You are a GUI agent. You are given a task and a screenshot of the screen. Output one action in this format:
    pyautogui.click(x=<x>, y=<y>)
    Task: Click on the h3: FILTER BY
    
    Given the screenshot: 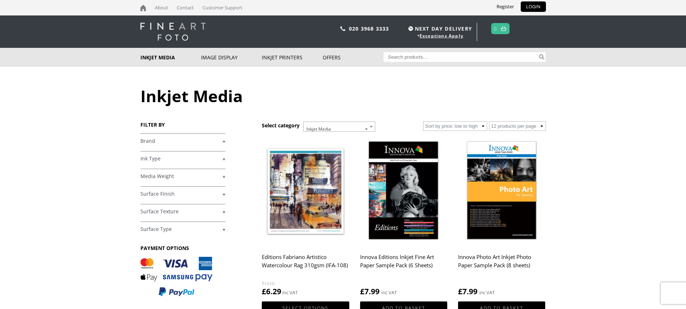 What is the action you would take?
    pyautogui.click(x=183, y=125)
    